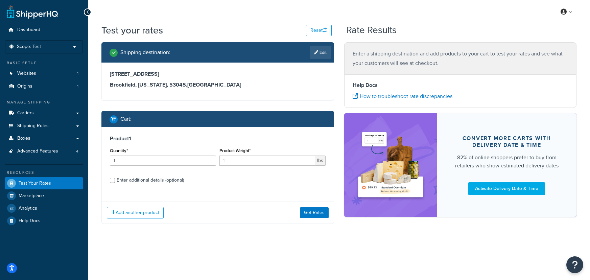 This screenshot has width=590, height=280. Describe the element at coordinates (27, 73) in the screenshot. I see `span: Websites` at that location.